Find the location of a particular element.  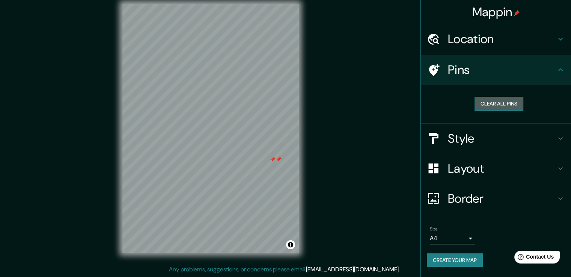

h4: Pins is located at coordinates (502, 70).